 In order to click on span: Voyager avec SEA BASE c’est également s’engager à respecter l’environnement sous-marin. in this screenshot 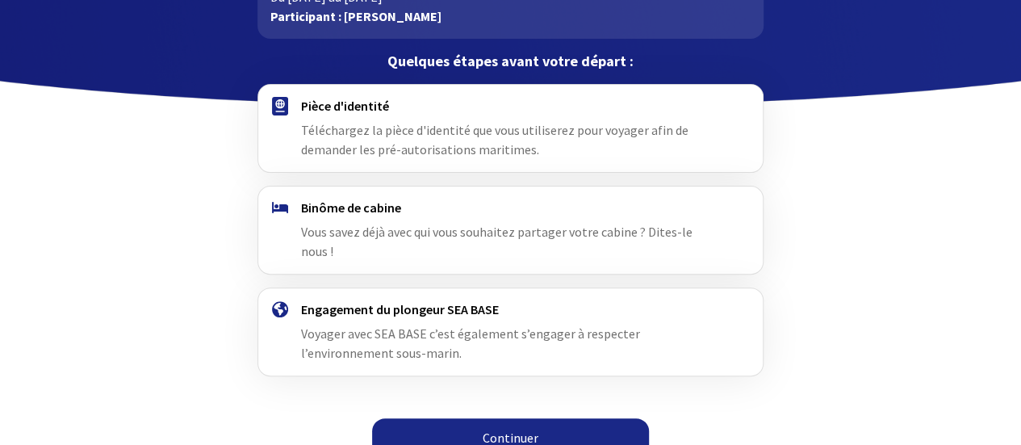, I will do `click(470, 343)`.